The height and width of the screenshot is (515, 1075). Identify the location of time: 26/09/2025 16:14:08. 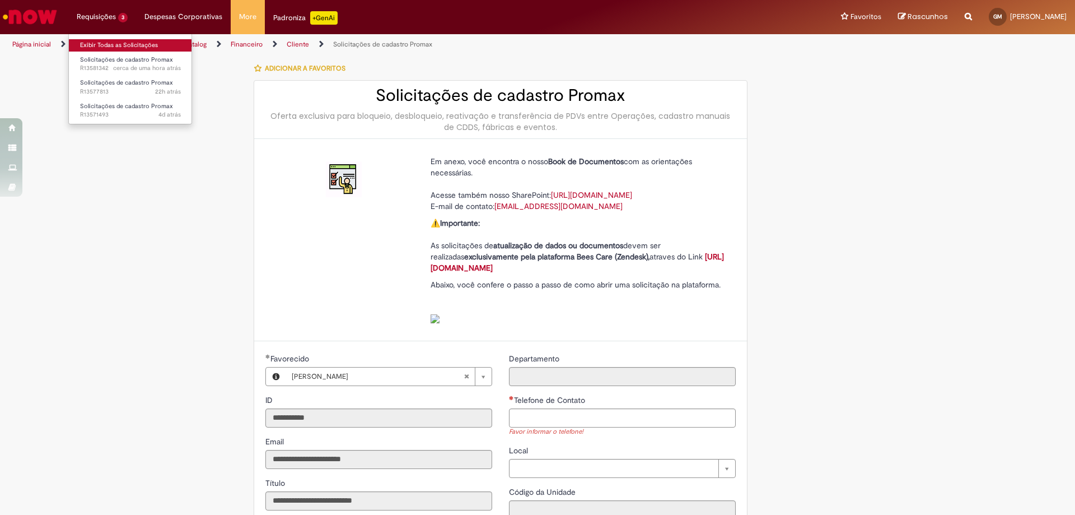
(170, 114).